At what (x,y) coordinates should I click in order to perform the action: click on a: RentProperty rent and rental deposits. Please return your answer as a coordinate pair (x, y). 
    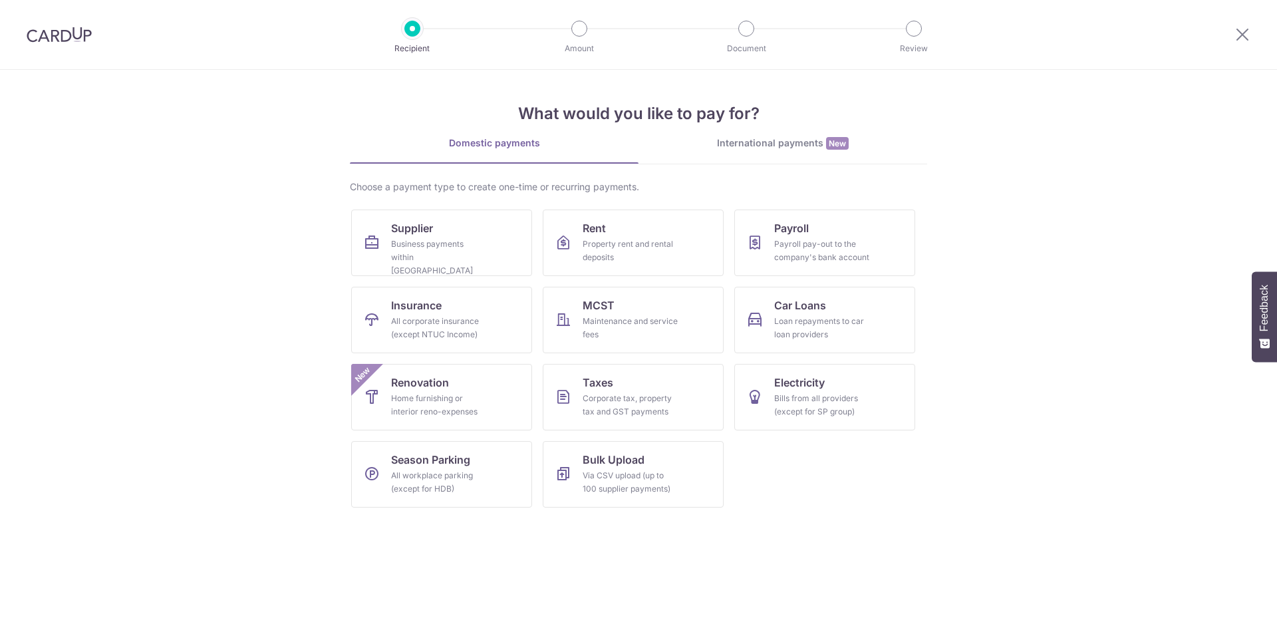
    Looking at the image, I should click on (633, 243).